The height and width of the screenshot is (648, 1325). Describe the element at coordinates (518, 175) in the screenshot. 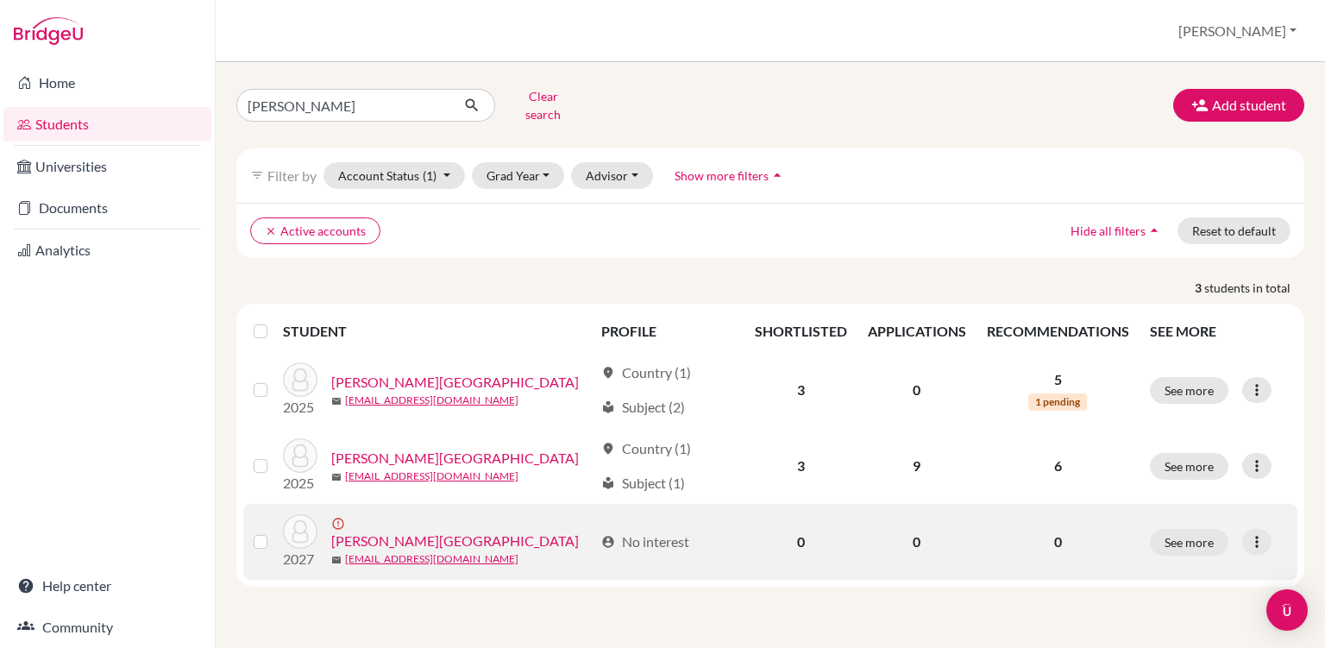

I see `button: Grad Year` at that location.